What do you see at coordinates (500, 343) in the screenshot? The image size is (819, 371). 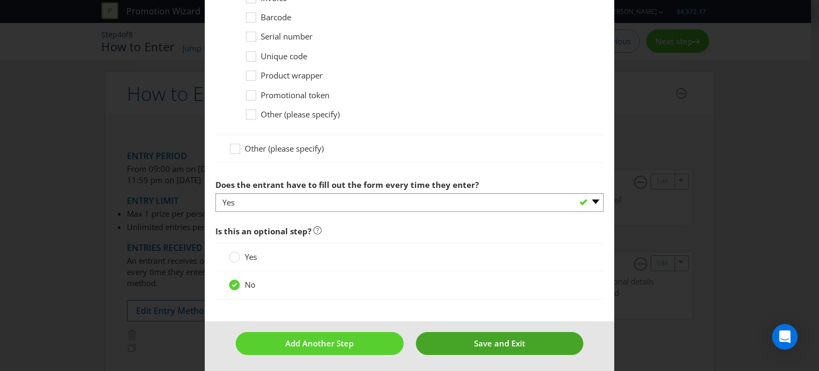 I see `span: Save and Exit` at bounding box center [500, 343].